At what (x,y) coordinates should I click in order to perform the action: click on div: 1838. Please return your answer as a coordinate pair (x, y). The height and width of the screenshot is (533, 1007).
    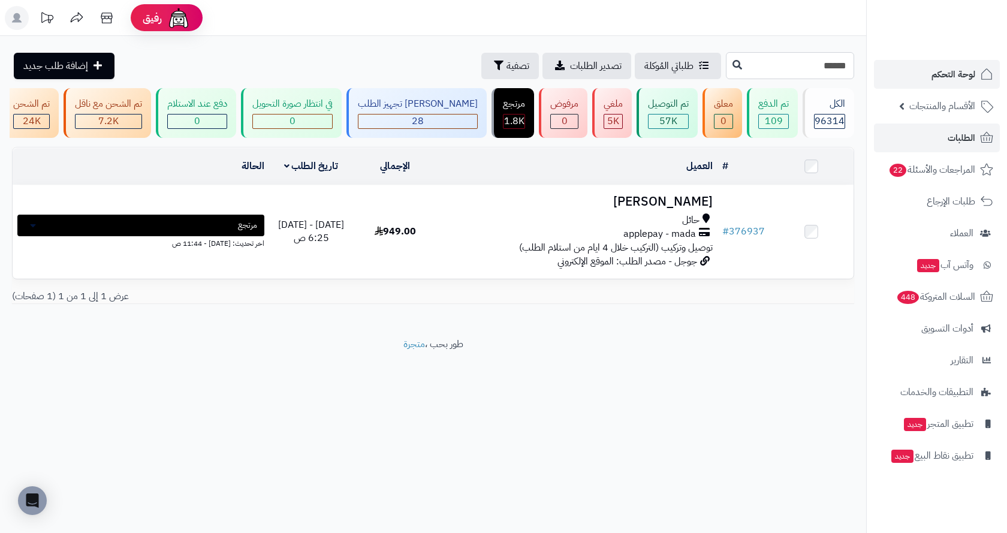
    Looking at the image, I should click on (514, 121).